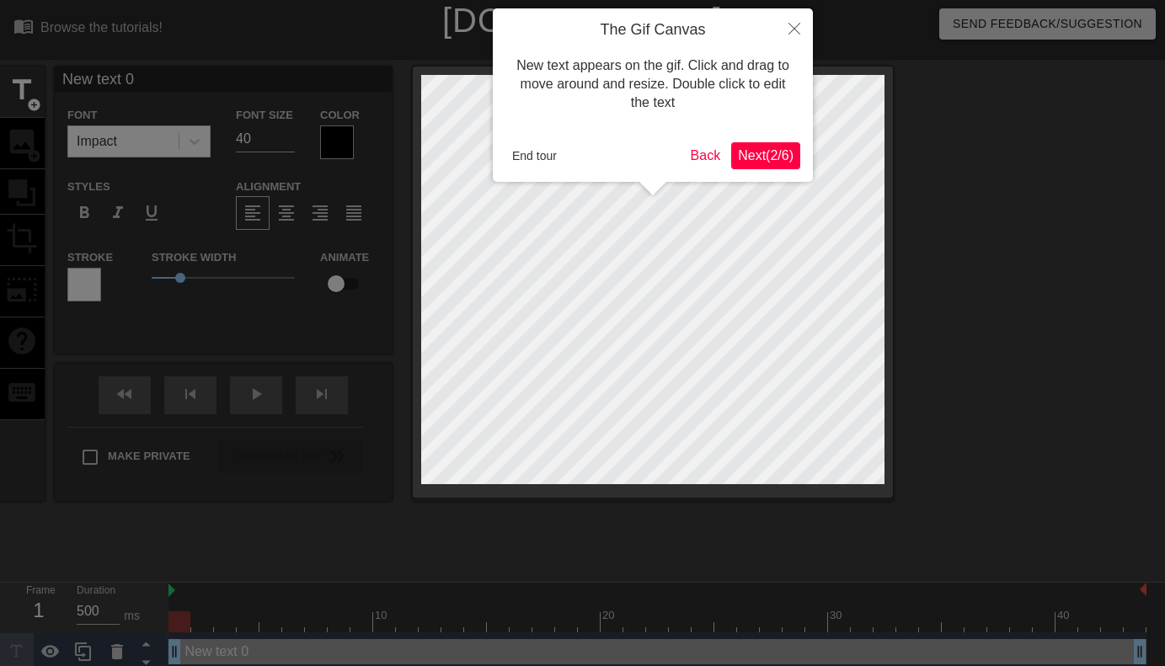 The image size is (1165, 666). What do you see at coordinates (339, 115) in the screenshot?
I see `label: Color` at bounding box center [339, 115].